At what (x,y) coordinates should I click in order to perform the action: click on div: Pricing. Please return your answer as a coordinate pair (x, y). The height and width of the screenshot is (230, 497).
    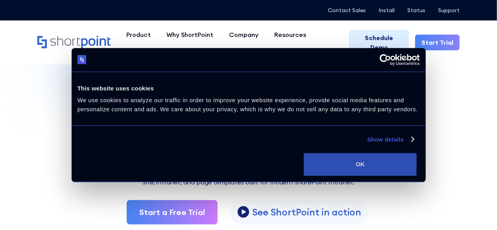
    Looking at the image, I should click on (137, 50).